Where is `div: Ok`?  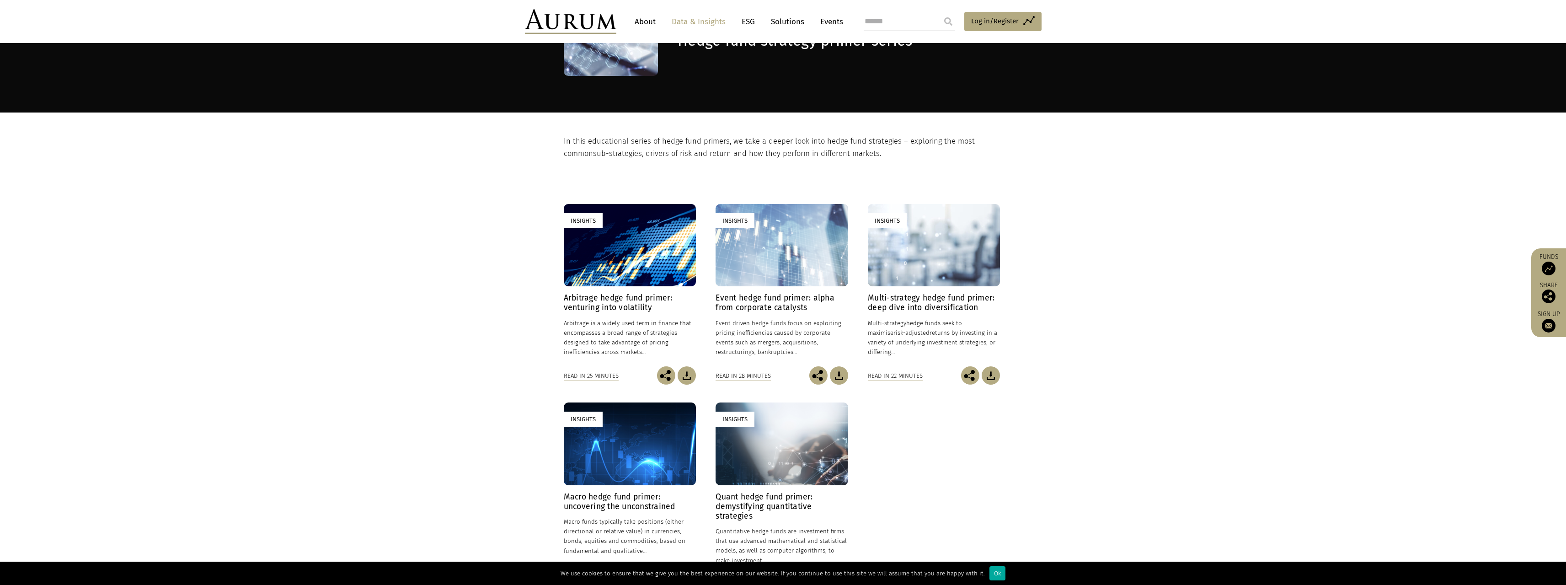 div: Ok is located at coordinates (997, 573).